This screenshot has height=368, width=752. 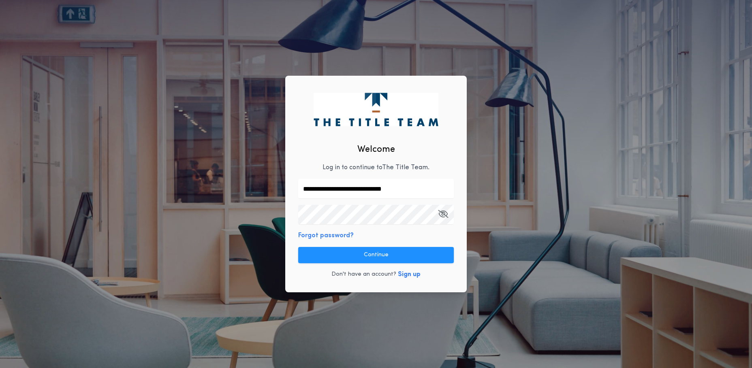 I want to click on button: Continue, so click(x=376, y=255).